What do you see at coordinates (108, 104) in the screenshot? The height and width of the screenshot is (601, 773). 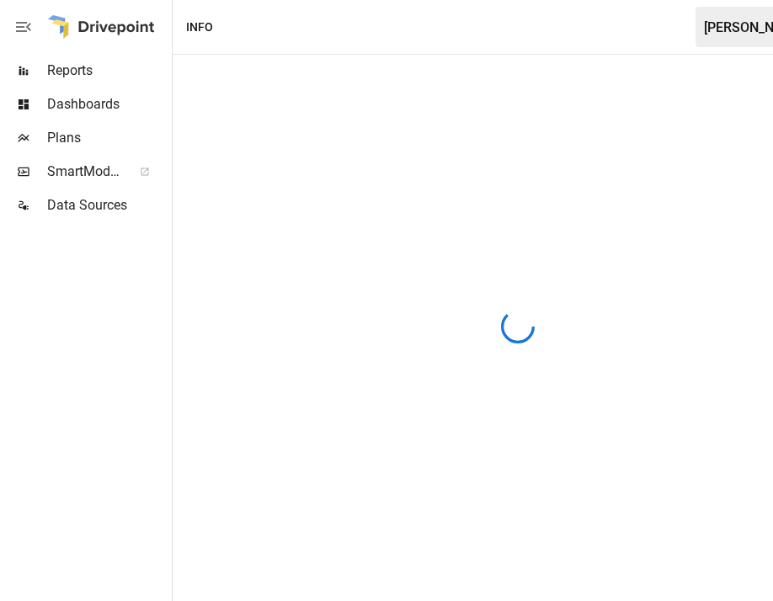 I see `span: Dashboards` at bounding box center [108, 104].